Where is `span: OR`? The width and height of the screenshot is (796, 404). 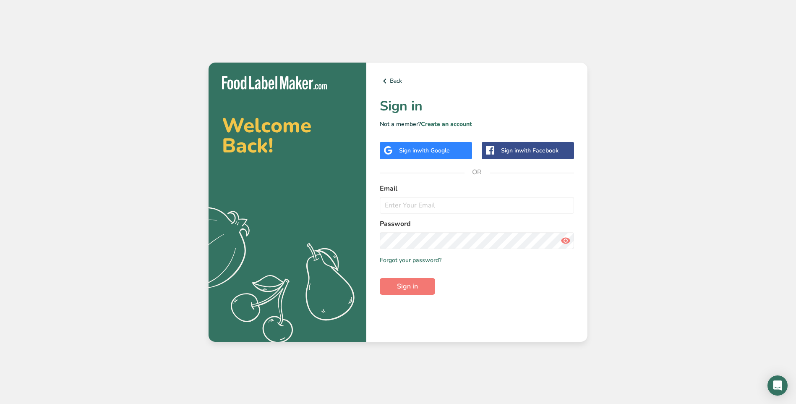
span: OR is located at coordinates (477, 172).